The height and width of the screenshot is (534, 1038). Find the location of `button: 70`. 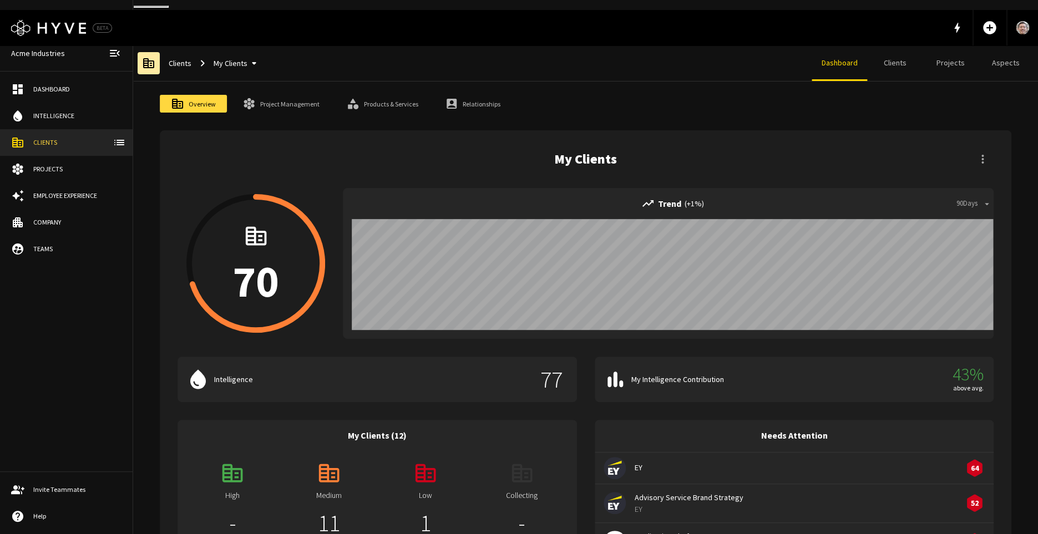

button: 70 is located at coordinates (256, 264).